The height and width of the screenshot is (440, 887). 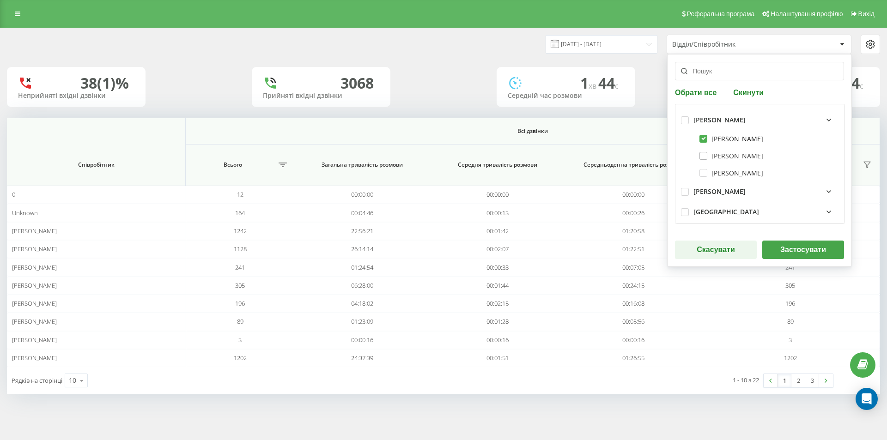 What do you see at coordinates (759, 71) in the screenshot?
I see `input: Пошук` at bounding box center [759, 71].